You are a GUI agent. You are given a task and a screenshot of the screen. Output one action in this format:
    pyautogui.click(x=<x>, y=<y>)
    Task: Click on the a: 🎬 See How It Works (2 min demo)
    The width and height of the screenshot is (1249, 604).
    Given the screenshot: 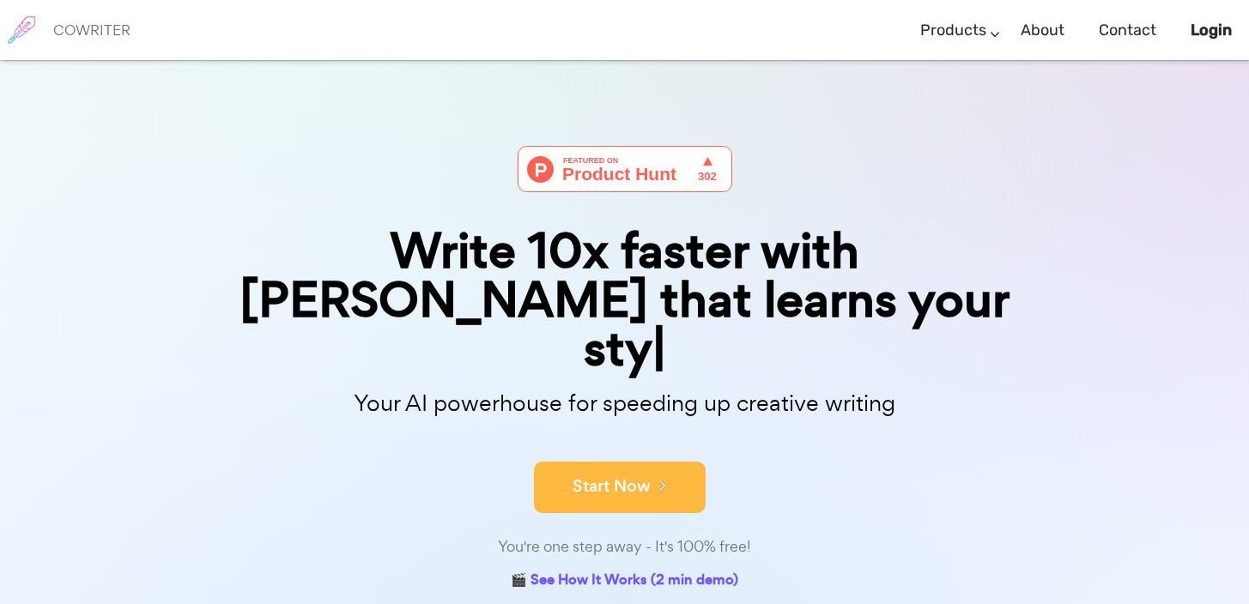 What is the action you would take?
    pyautogui.click(x=624, y=581)
    